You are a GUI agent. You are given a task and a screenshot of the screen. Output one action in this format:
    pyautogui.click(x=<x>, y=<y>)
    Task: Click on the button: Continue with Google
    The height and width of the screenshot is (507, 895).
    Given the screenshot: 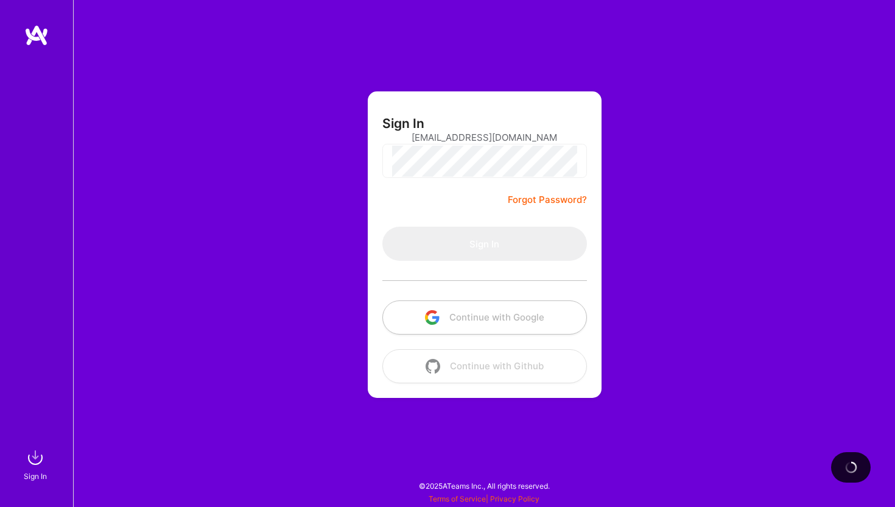 What is the action you would take?
    pyautogui.click(x=485, y=317)
    